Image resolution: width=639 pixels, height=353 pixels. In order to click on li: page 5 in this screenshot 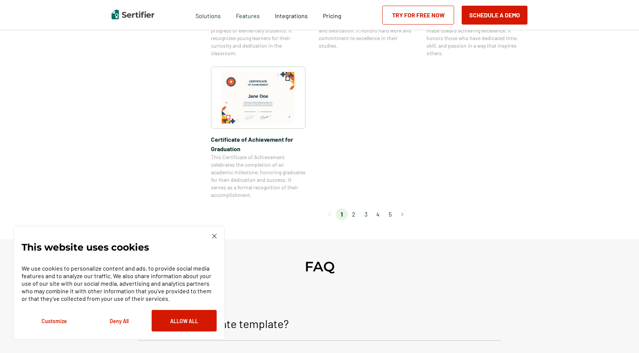, I will do `click(390, 214)`.